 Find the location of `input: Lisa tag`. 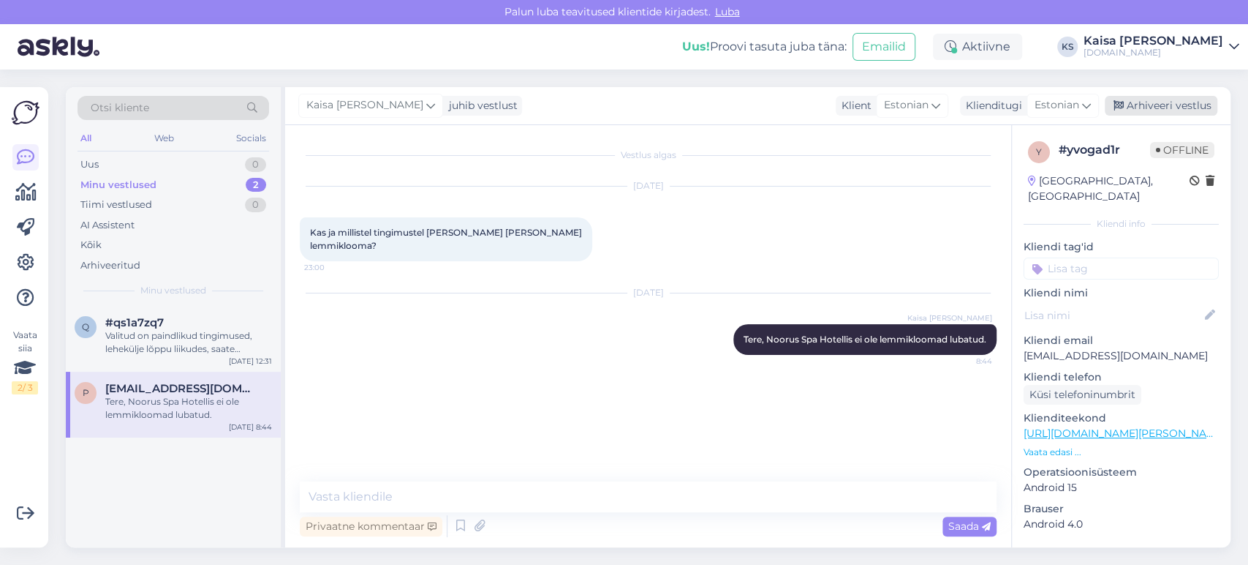

input: Lisa tag is located at coordinates (1121, 268).